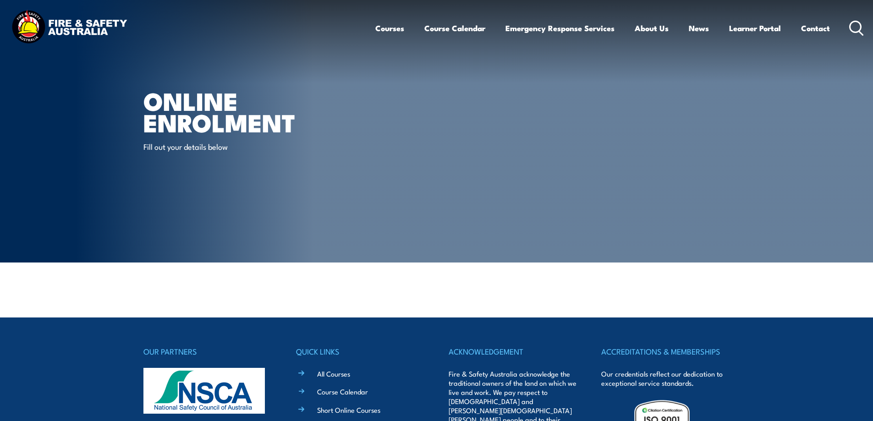 The width and height of the screenshot is (873, 421). Describe the element at coordinates (699, 28) in the screenshot. I see `a: News` at that location.